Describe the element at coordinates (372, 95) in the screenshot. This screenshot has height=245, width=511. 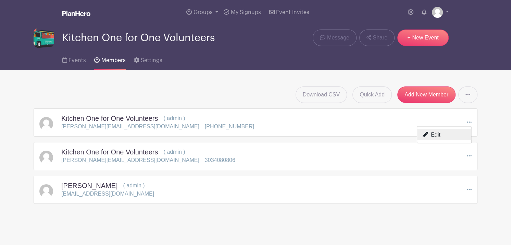
I see `a: Quick Add` at that location.